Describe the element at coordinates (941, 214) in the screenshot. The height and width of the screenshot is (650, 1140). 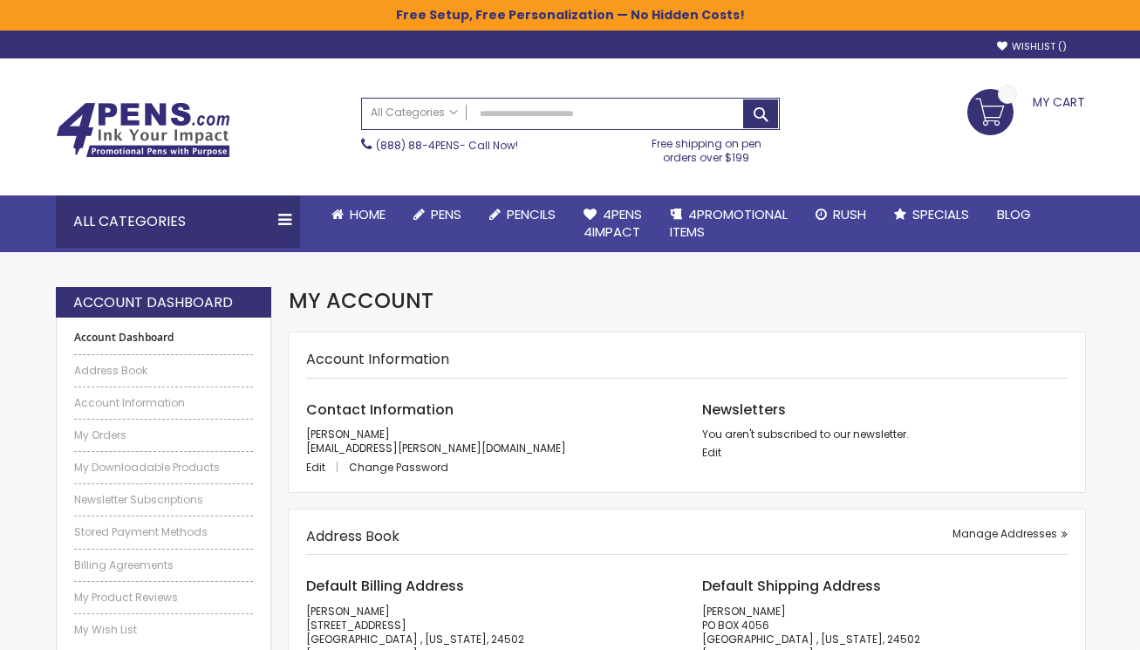
I see `span: Specials` at that location.